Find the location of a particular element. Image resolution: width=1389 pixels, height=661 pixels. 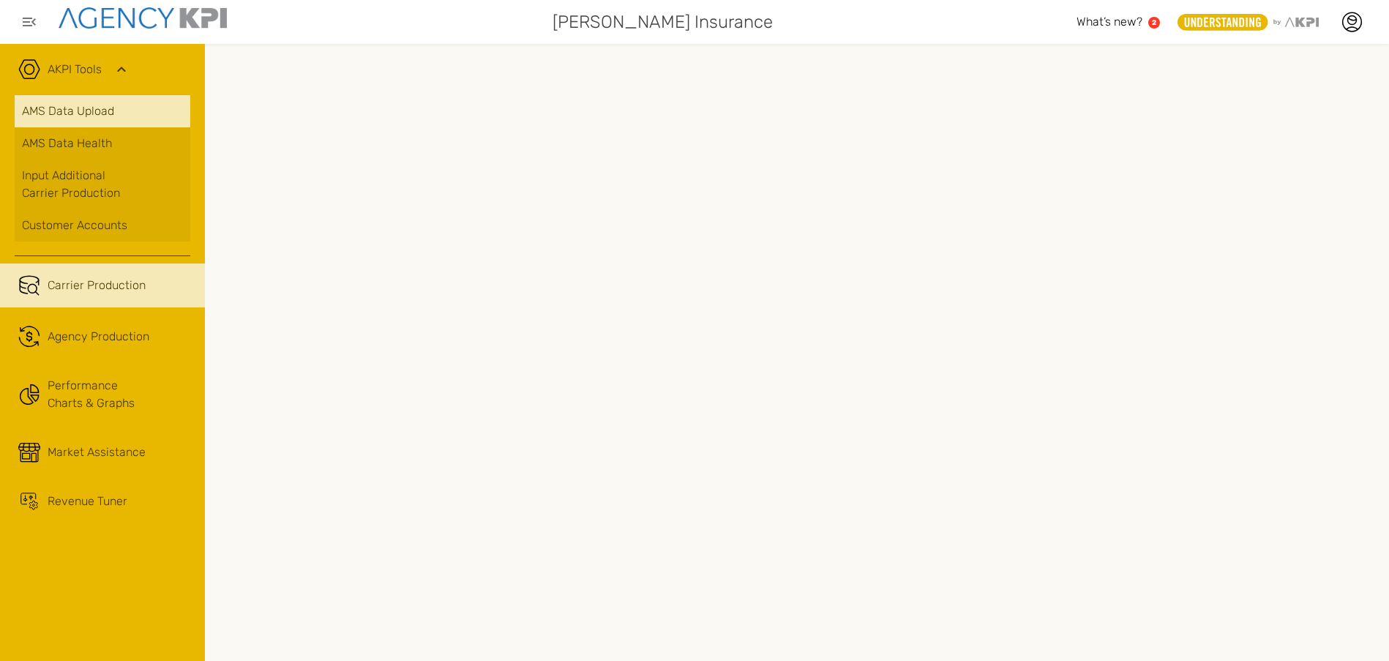

span: Agency Production is located at coordinates (98, 337).